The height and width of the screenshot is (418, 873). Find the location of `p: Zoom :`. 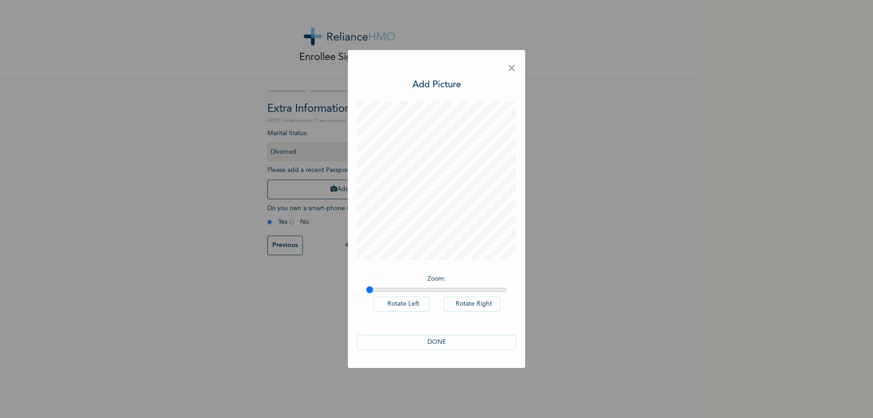

p: Zoom : is located at coordinates (437, 279).